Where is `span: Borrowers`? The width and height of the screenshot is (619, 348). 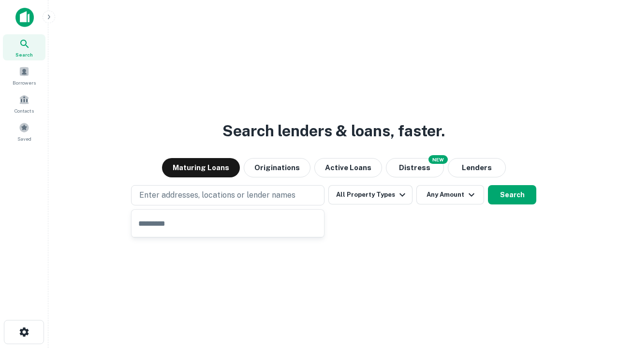 span: Borrowers is located at coordinates (24, 83).